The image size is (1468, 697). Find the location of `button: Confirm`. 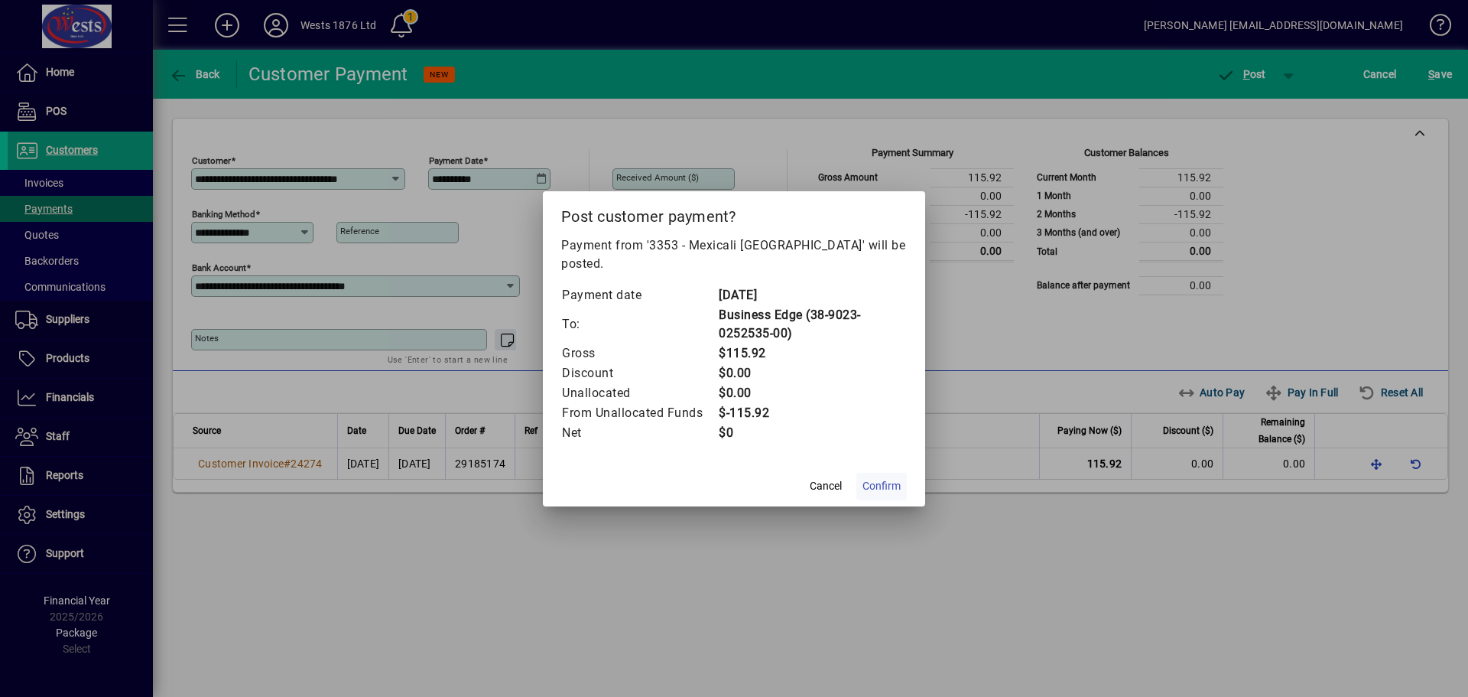

button: Confirm is located at coordinates (882, 486).